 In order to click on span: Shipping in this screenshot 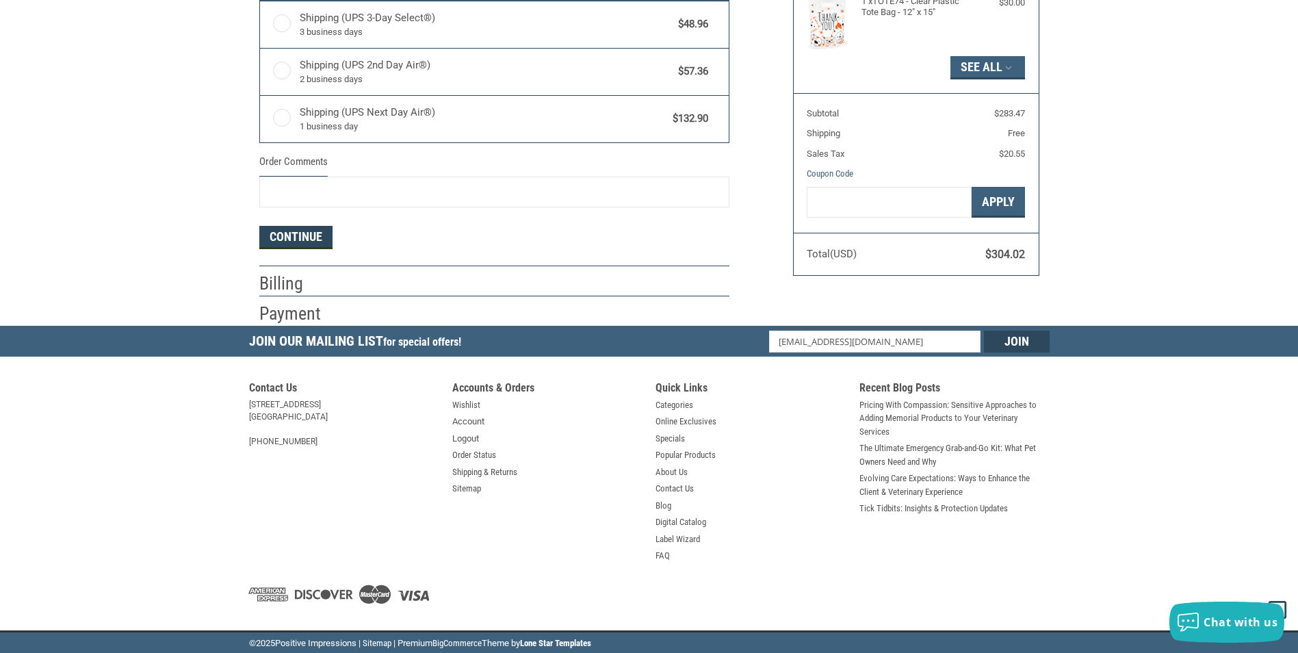, I will do `click(823, 133)`.